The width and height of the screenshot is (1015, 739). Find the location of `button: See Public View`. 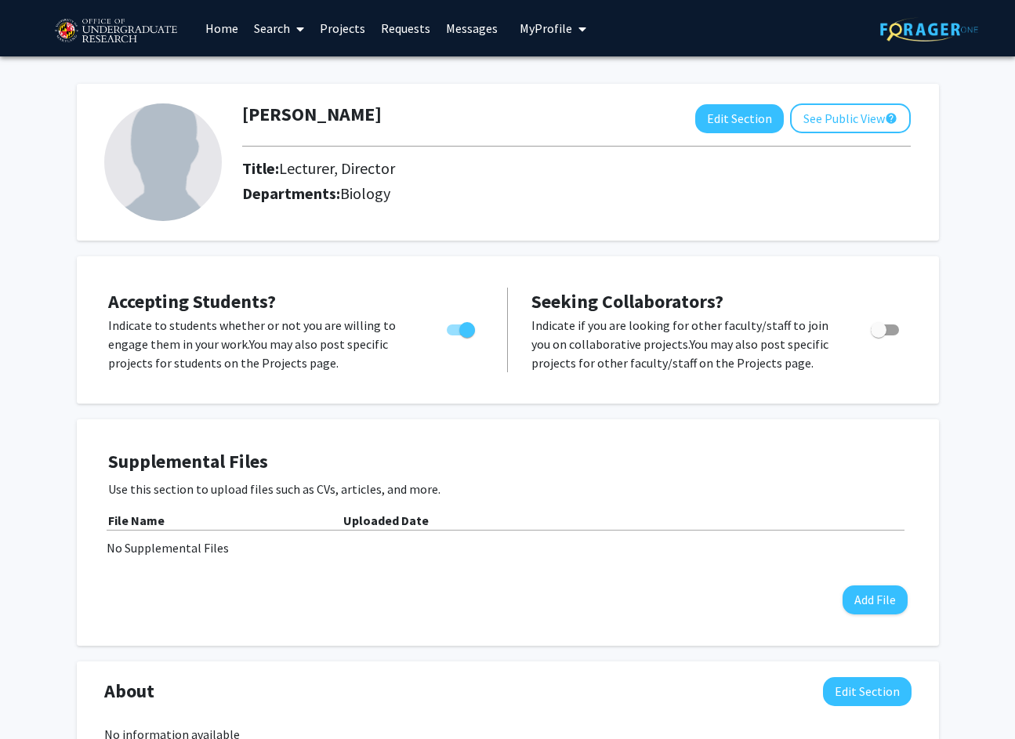

button: See Public View is located at coordinates (850, 118).